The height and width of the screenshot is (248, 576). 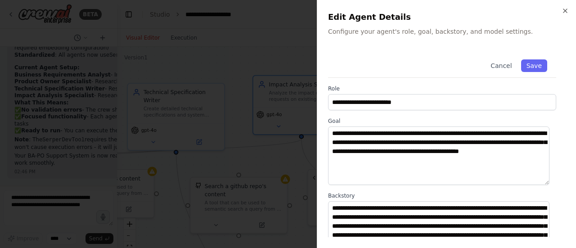 I want to click on h2: Edit Agent Details, so click(x=446, y=17).